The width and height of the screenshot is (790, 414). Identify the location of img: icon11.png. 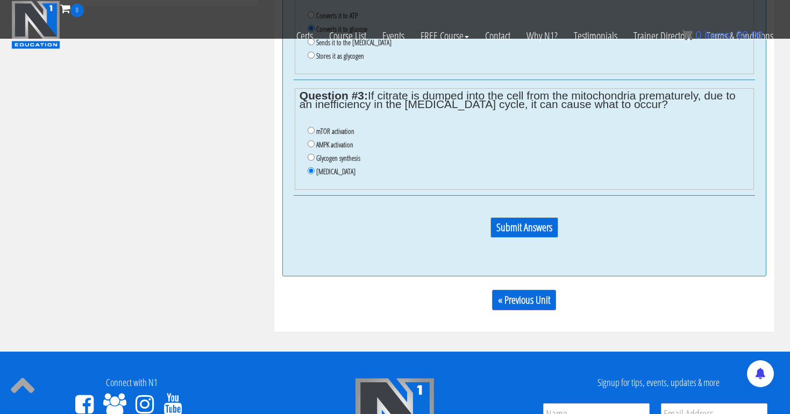
(687, 35).